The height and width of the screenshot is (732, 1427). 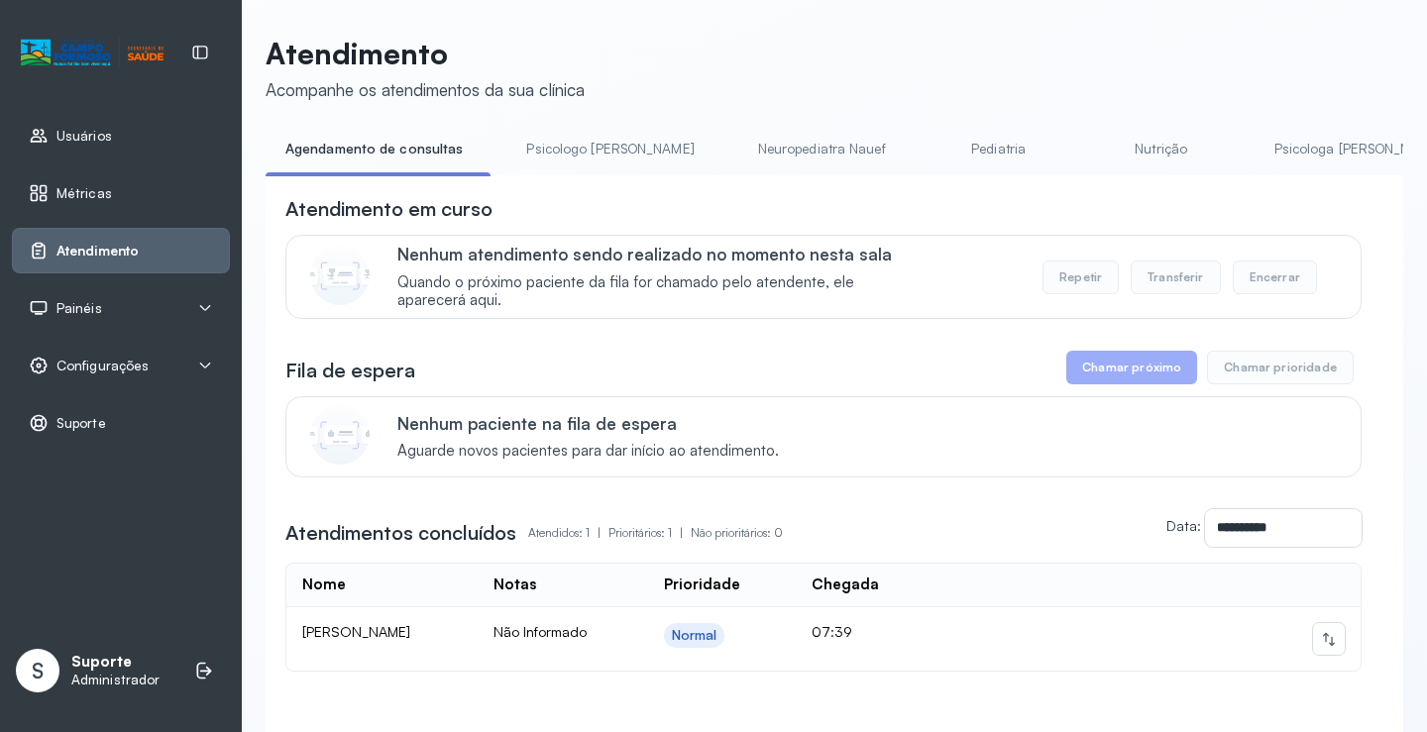 I want to click on p: Atendidos: 1, so click(x=568, y=533).